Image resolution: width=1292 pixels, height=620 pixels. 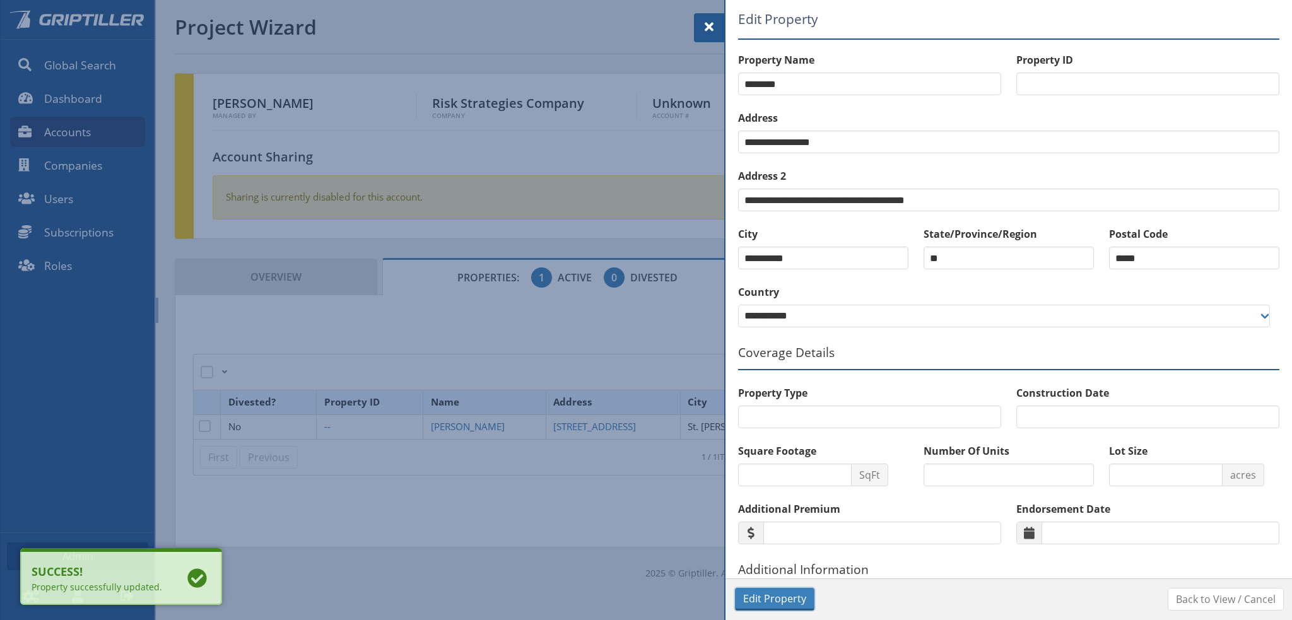 I want to click on div: Property successfully updated., so click(x=98, y=587).